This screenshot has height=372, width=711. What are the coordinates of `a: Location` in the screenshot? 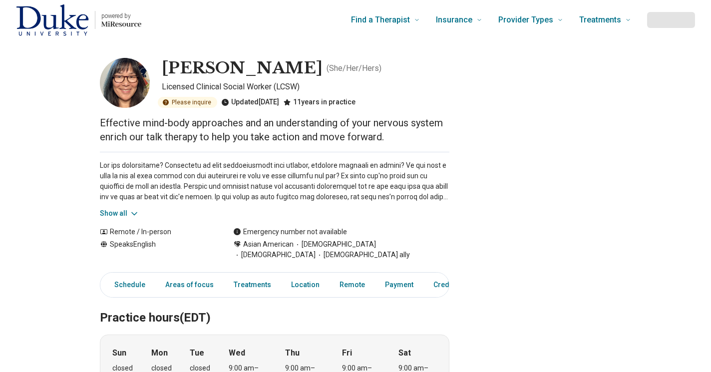 It's located at (305, 285).